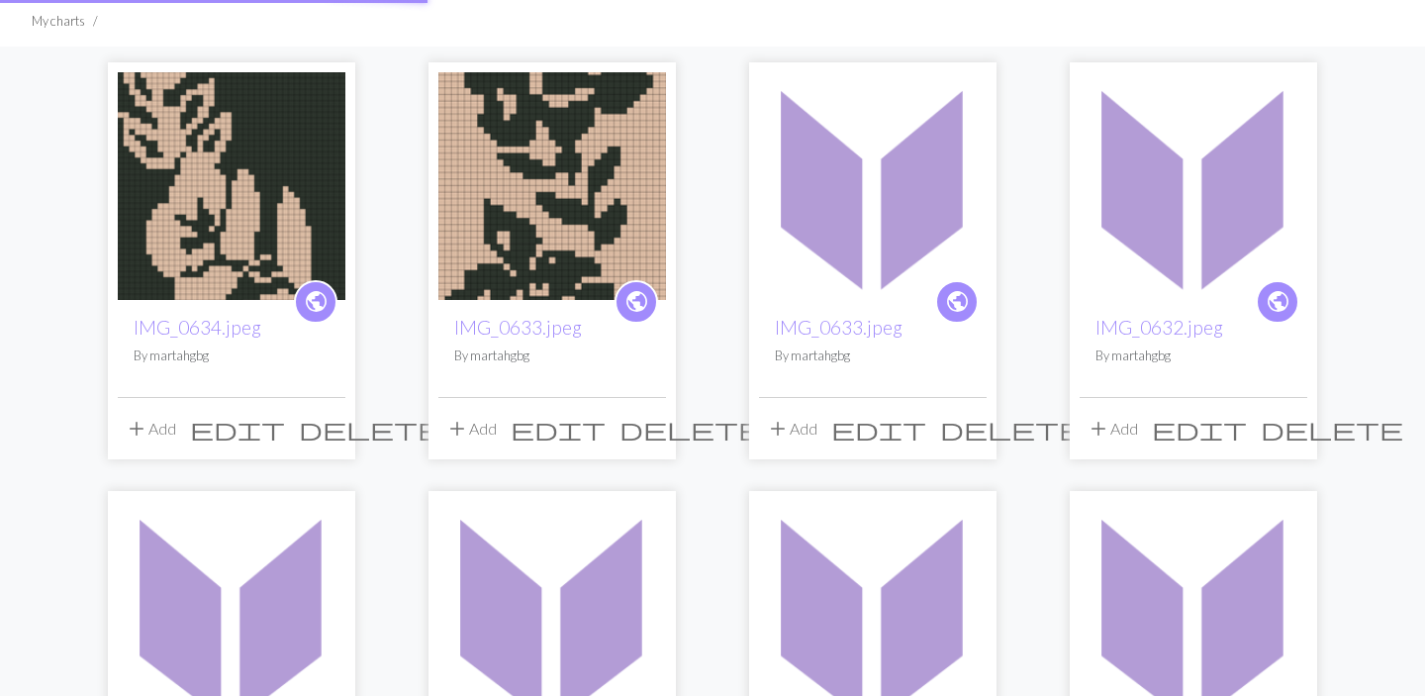 This screenshot has width=1425, height=696. I want to click on img: IMG_0634.jpeg, so click(232, 186).